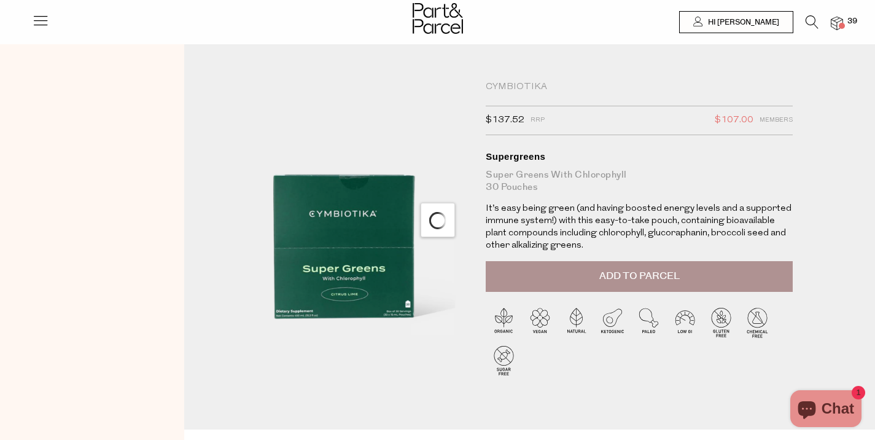 The image size is (875, 440). I want to click on inbox-online-store-chat: Shopify online store chat, so click(826, 410).